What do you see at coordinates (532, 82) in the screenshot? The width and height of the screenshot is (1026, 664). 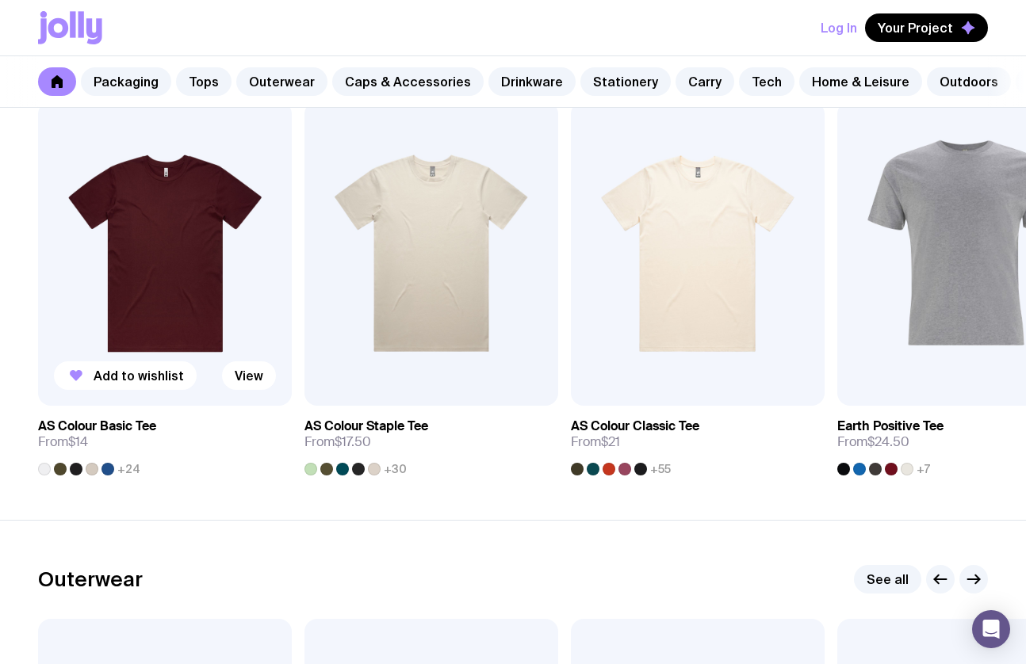 I see `a: Drinkware` at bounding box center [532, 82].